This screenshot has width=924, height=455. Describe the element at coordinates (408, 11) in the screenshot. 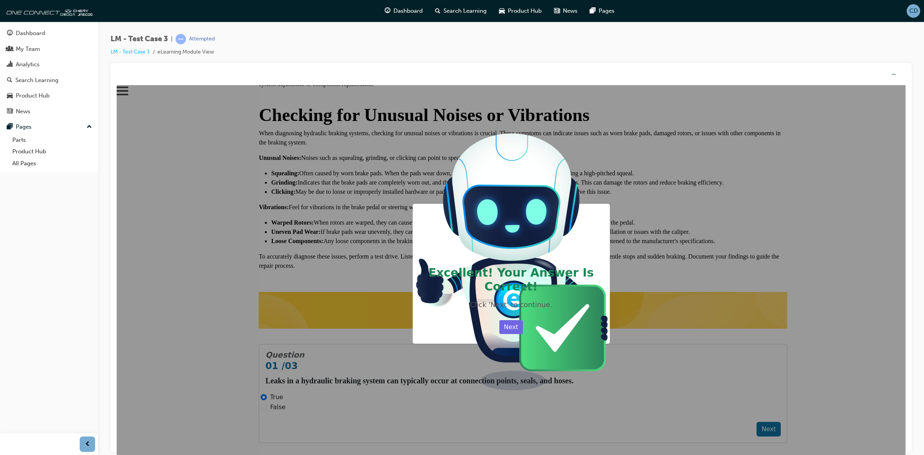

I see `span: Dashboard` at that location.